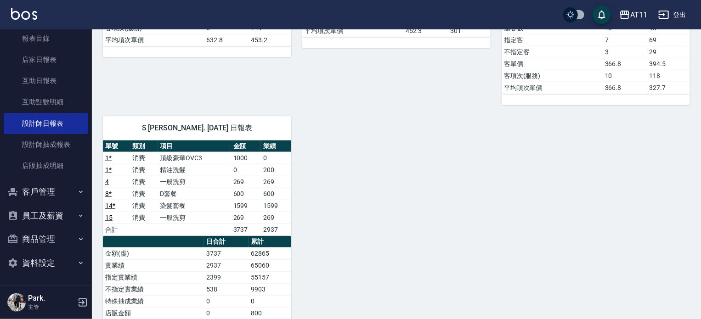 This screenshot has height=319, width=701. I want to click on a: 店家日報表, so click(46, 60).